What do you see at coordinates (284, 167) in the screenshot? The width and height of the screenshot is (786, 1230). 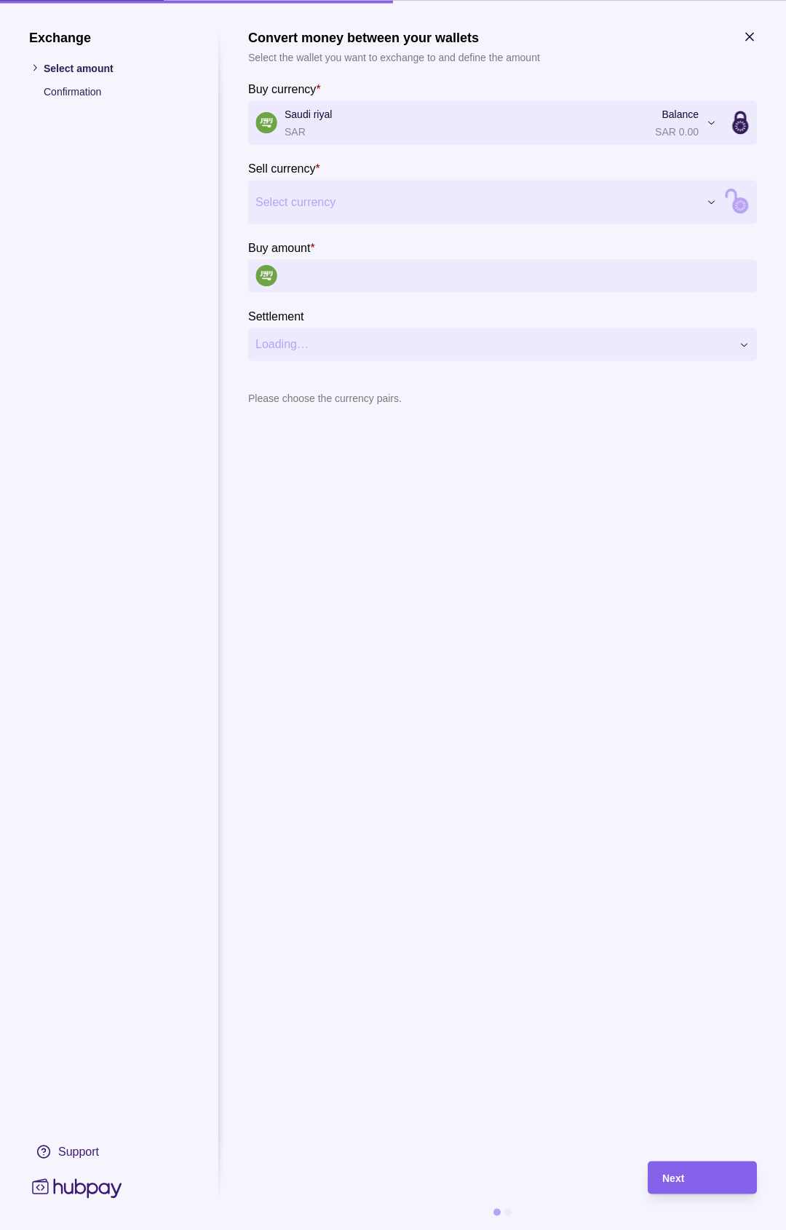 I see `label: Sell currency` at bounding box center [284, 167].